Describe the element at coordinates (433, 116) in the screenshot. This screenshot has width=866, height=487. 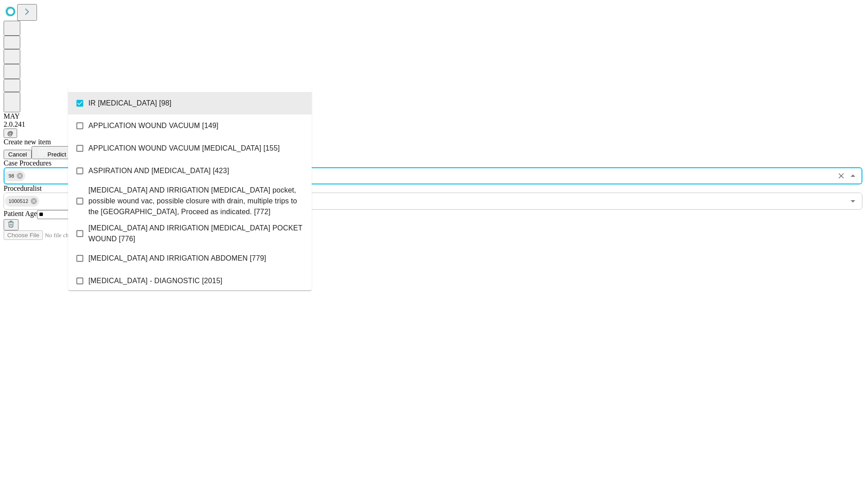
I see `div: MAY` at that location.